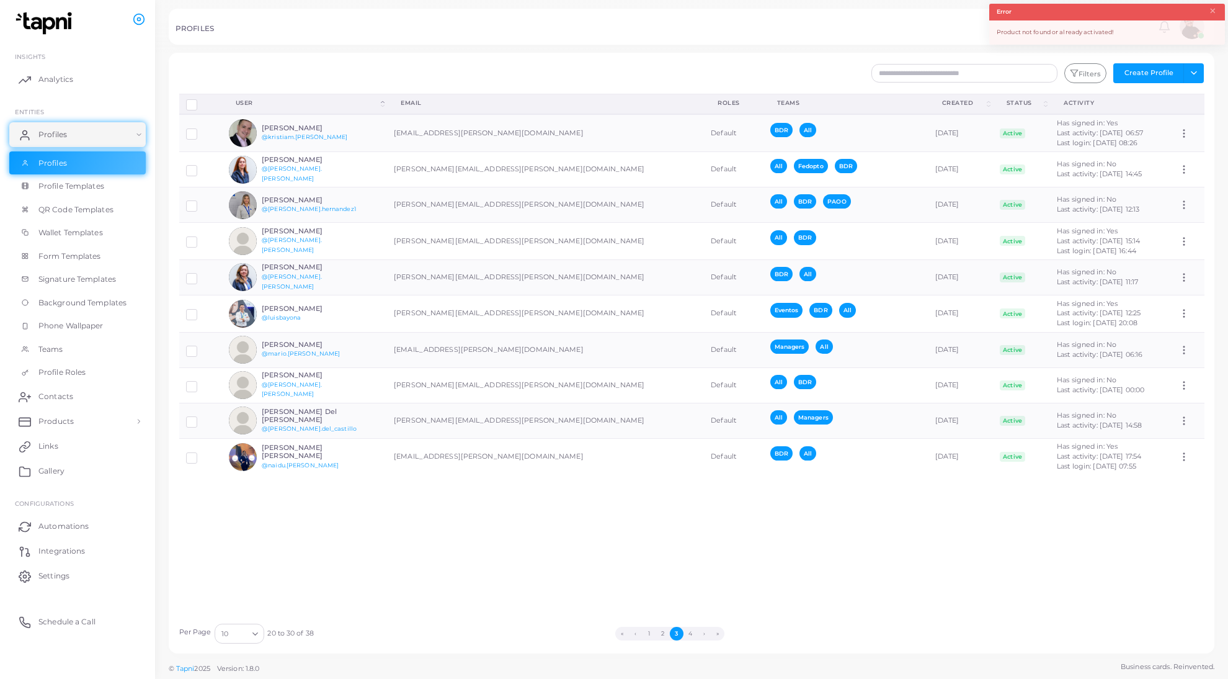 This screenshot has width=1228, height=679. Describe the element at coordinates (733, 103) in the screenshot. I see `div: Roles` at that location.